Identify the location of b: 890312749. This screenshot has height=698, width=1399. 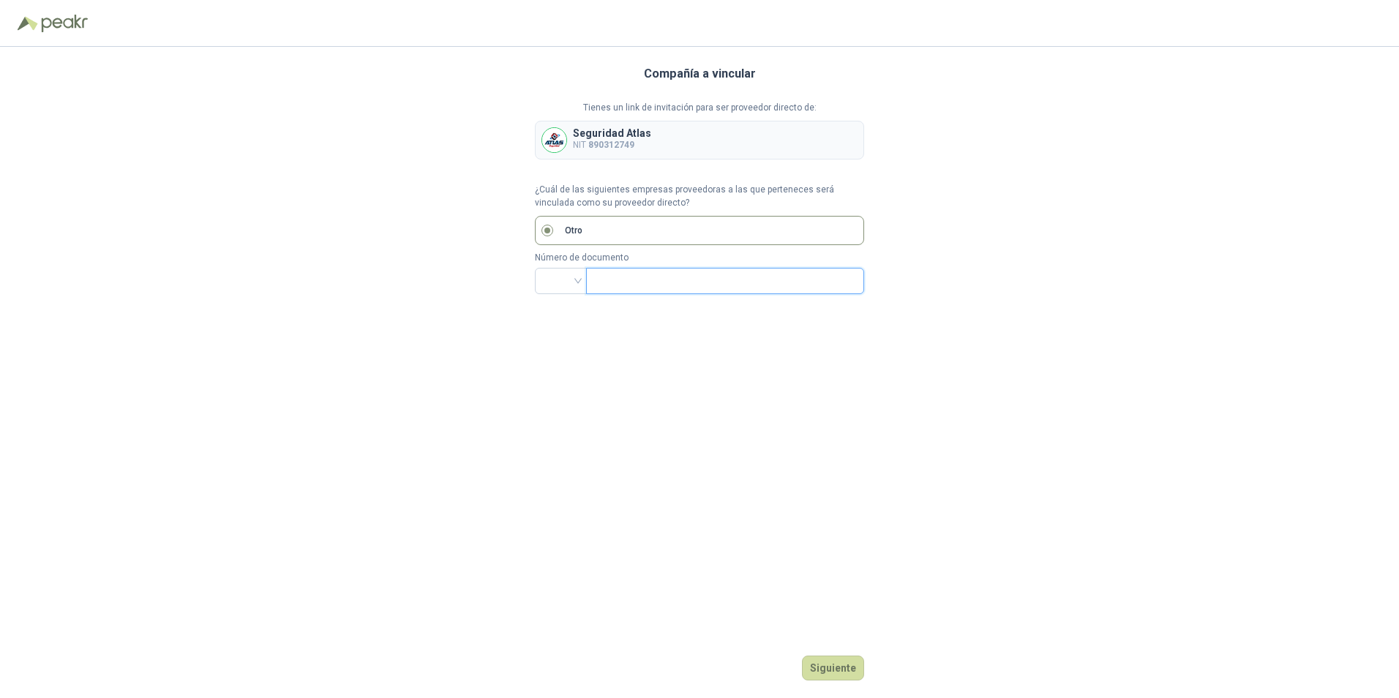
(611, 145).